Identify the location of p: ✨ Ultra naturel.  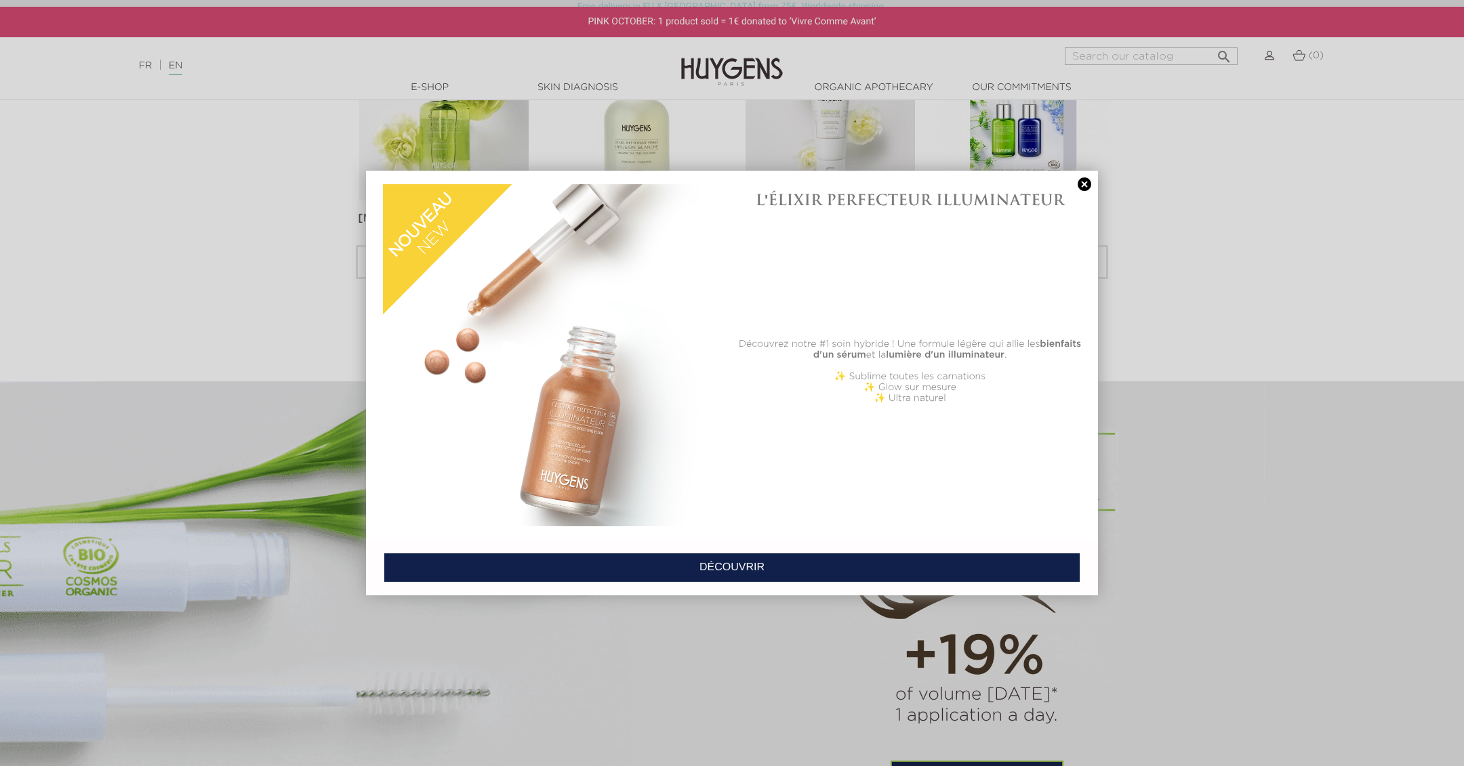
(909, 398).